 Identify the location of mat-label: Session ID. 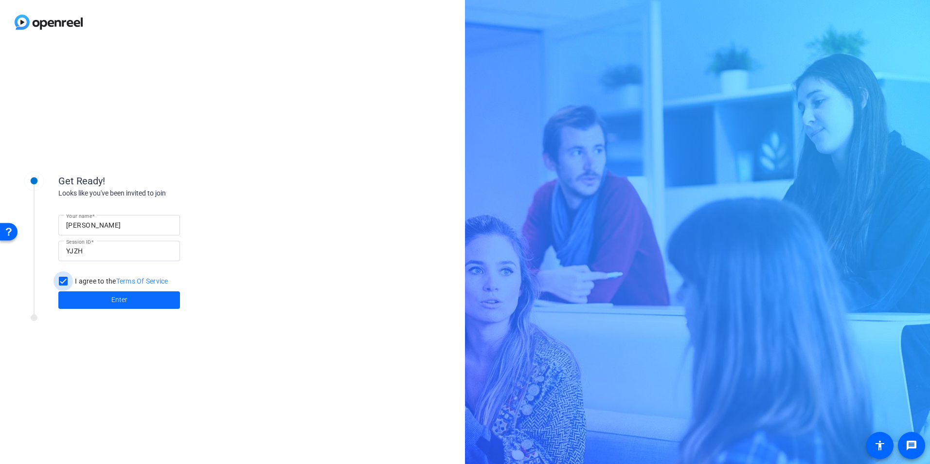
(78, 242).